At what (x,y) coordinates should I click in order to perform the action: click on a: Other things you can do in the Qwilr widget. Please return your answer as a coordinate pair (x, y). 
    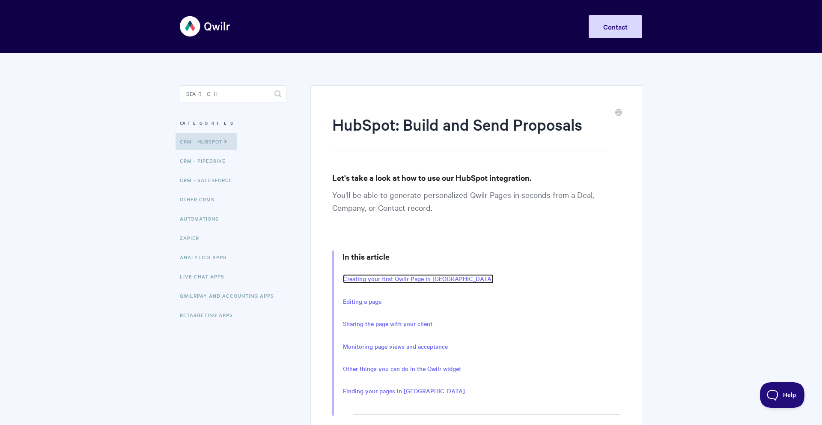
    Looking at the image, I should click on (402, 369).